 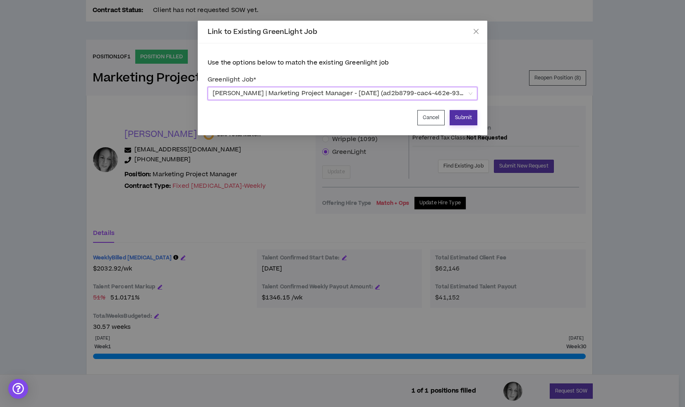 I want to click on button: Submit, so click(x=463, y=117).